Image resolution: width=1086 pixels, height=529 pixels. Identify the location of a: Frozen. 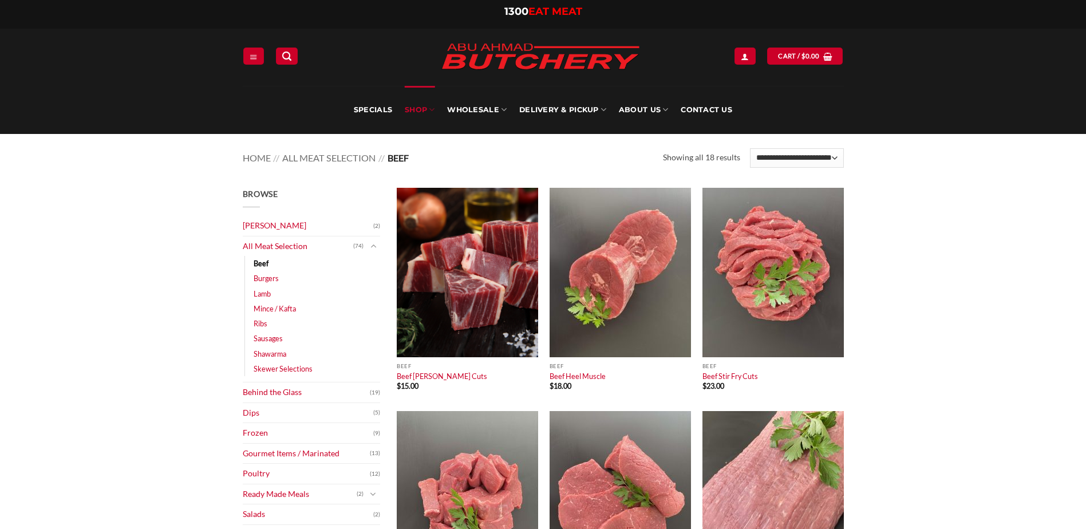
(308, 433).